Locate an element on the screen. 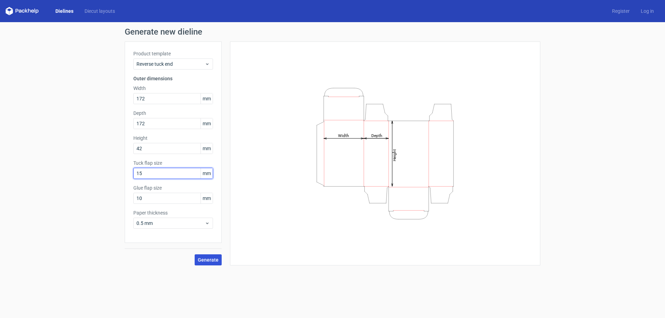 The image size is (665, 318). tspan: Height is located at coordinates (394, 155).